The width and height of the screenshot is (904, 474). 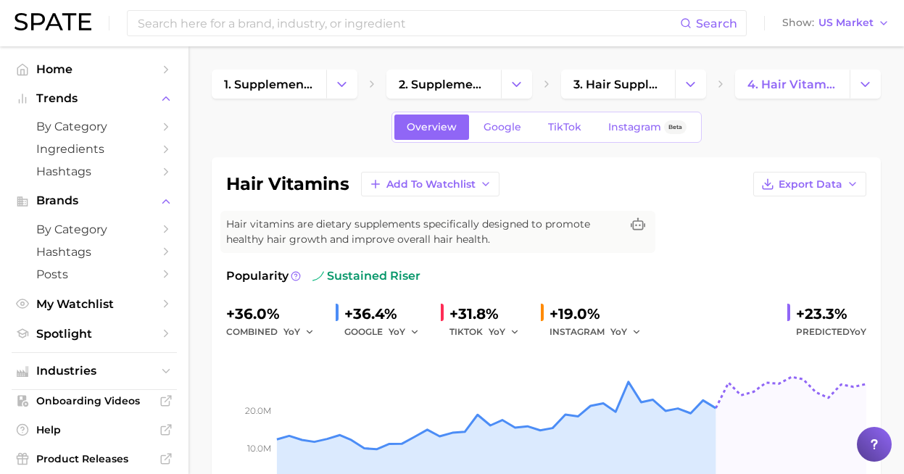 I want to click on a: 4. hair vitamins, so click(x=792, y=84).